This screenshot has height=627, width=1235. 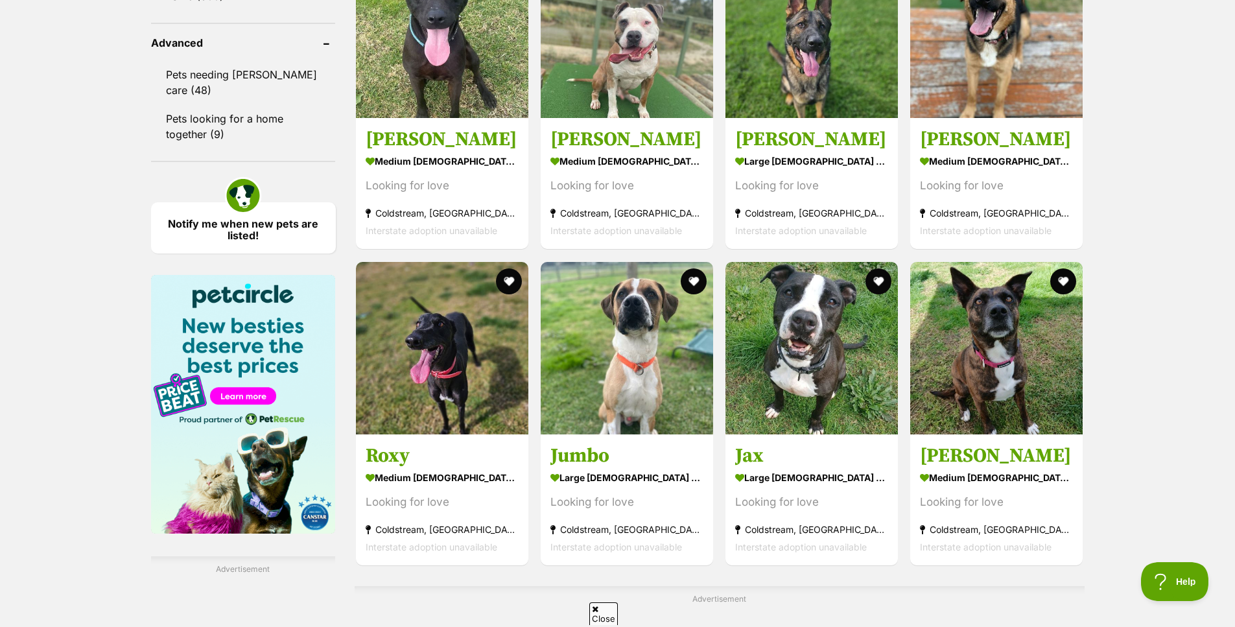 What do you see at coordinates (442, 348) in the screenshot?
I see `img: Roxy - Greyhound Dog` at bounding box center [442, 348].